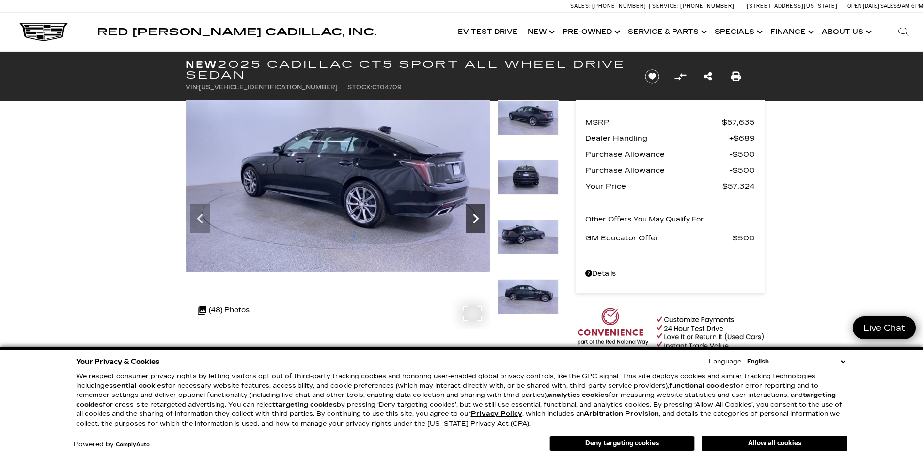 This screenshot has height=458, width=923. Describe the element at coordinates (742, 138) in the screenshot. I see `span: $689` at that location.